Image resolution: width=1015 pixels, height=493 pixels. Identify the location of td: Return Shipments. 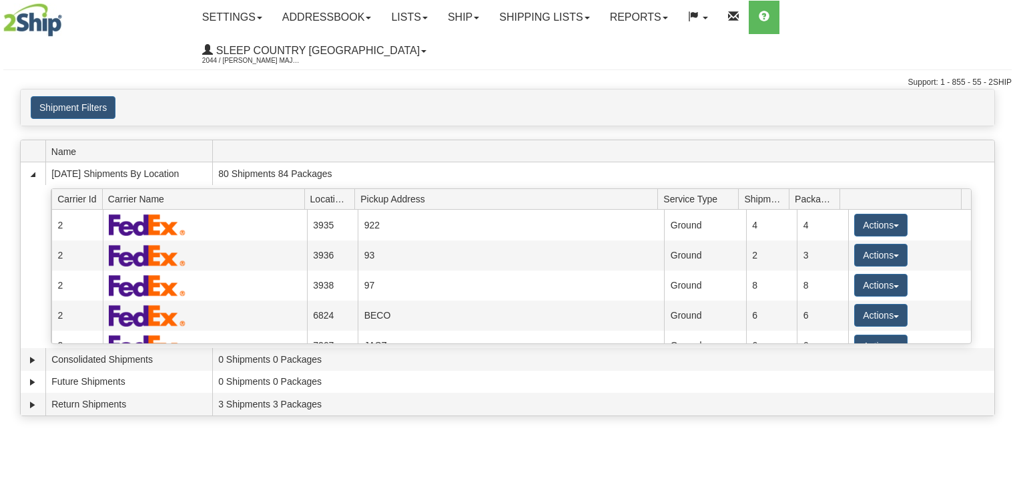
(129, 404).